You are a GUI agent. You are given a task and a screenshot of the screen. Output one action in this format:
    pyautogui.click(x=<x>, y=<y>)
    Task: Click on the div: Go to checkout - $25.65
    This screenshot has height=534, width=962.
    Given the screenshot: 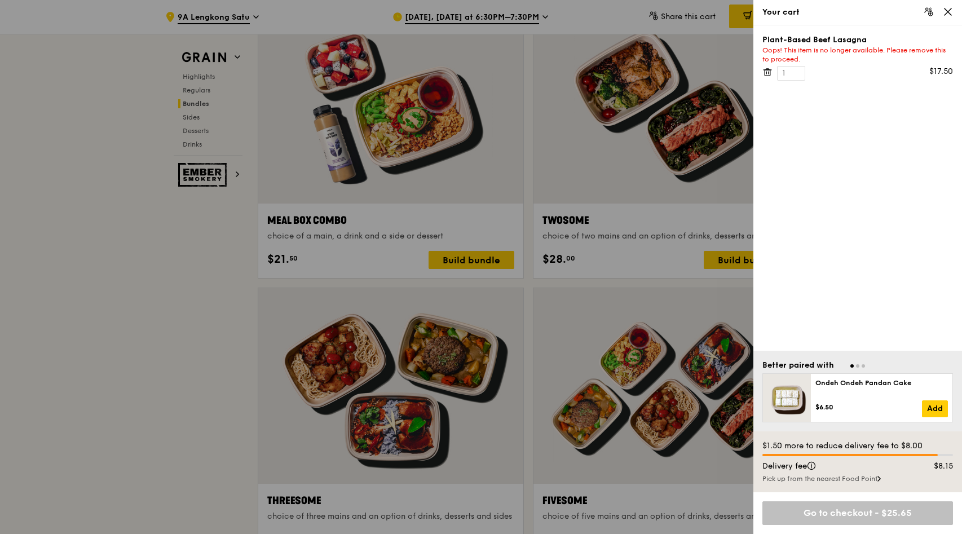 What is the action you would take?
    pyautogui.click(x=857, y=513)
    